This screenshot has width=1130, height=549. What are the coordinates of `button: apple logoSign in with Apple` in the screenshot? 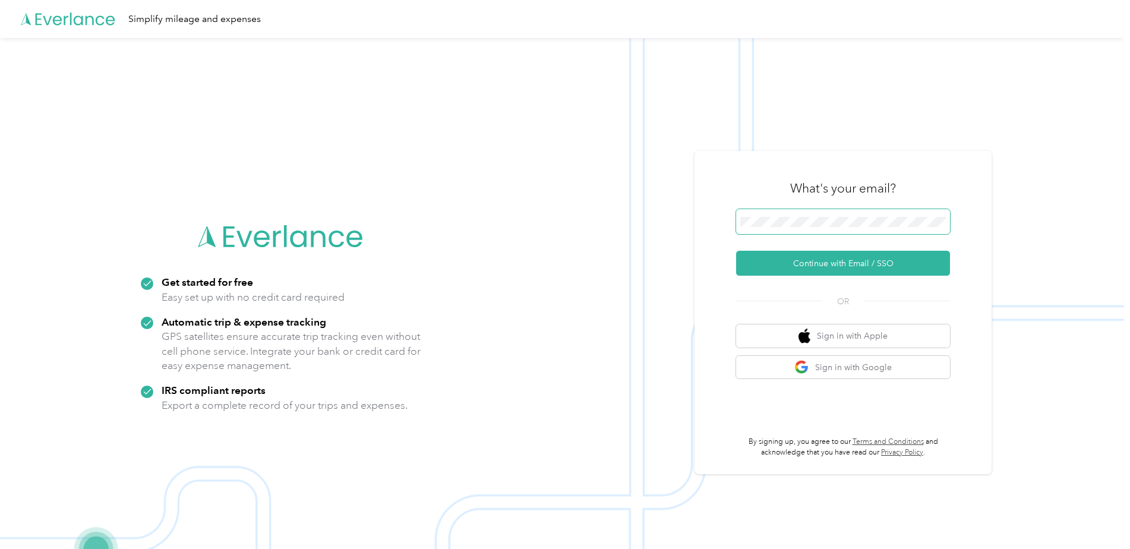 It's located at (843, 336).